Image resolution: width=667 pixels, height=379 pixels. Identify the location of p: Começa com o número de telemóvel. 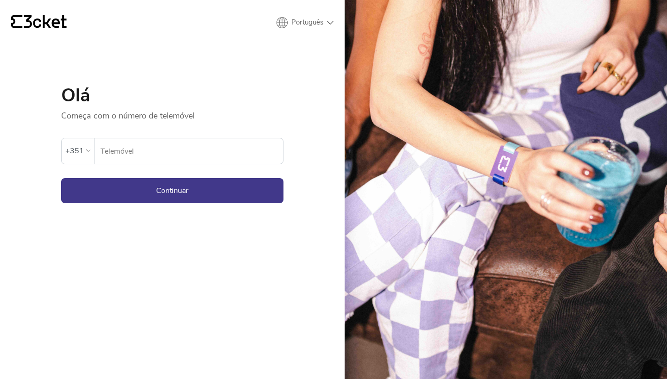
(172, 113).